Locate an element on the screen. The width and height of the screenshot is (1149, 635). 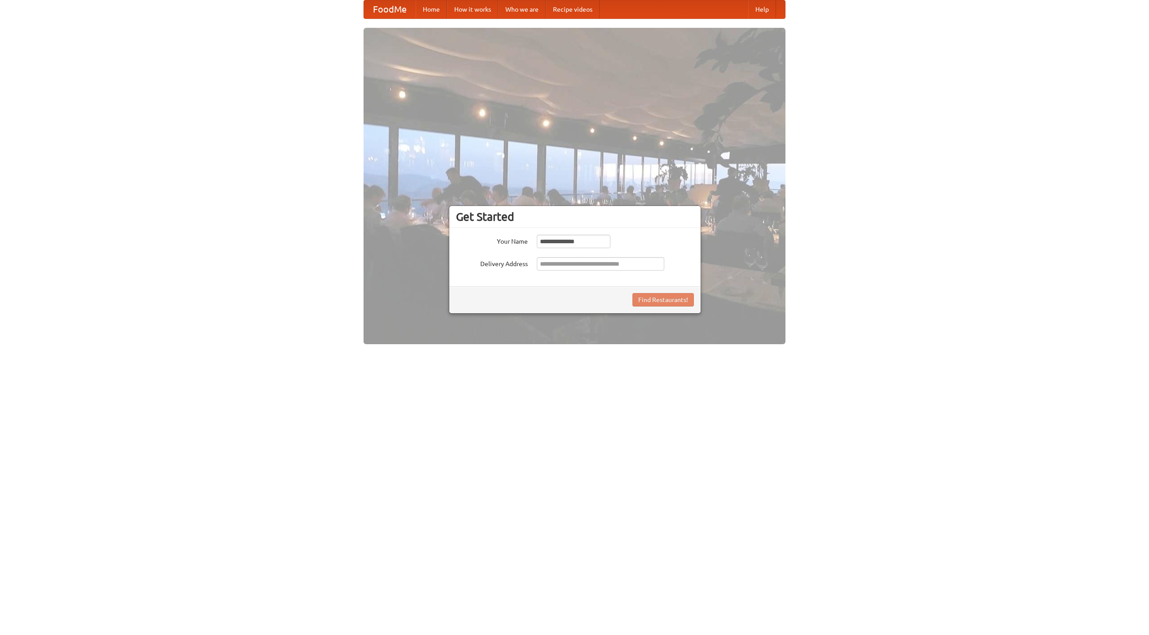
a: Recipe videos is located at coordinates (573, 9).